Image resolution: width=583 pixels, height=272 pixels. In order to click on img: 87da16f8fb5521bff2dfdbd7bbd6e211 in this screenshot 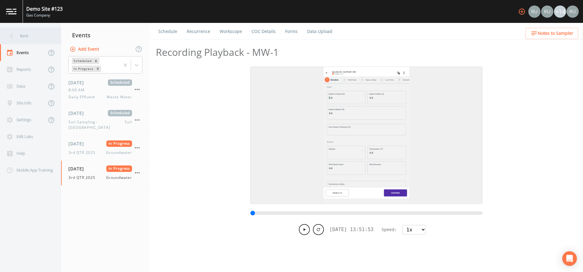, I will do `click(547, 12)`.